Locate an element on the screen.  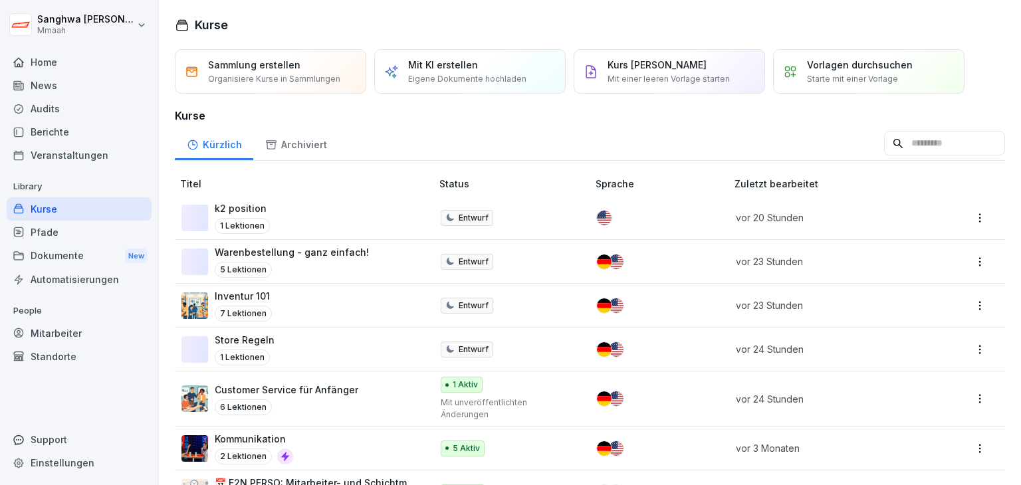
p: Store Regeln is located at coordinates (245, 340).